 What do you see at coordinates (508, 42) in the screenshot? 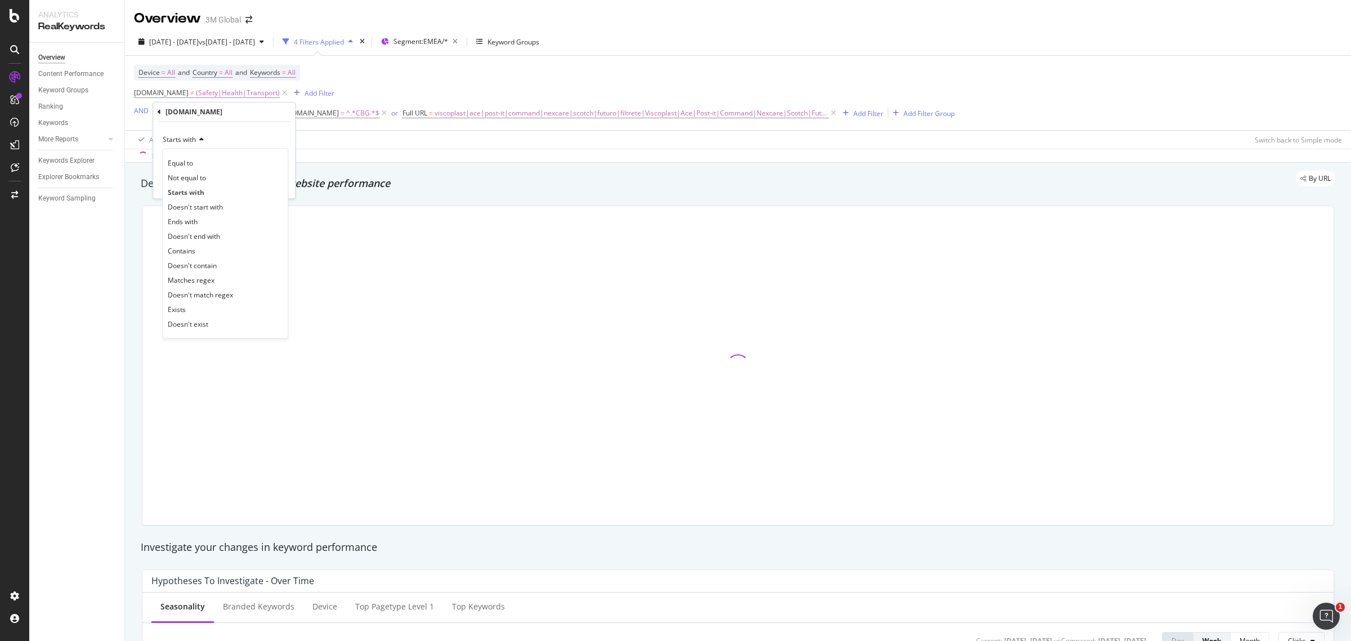
I see `button: Keyword Groups` at bounding box center [508, 42].